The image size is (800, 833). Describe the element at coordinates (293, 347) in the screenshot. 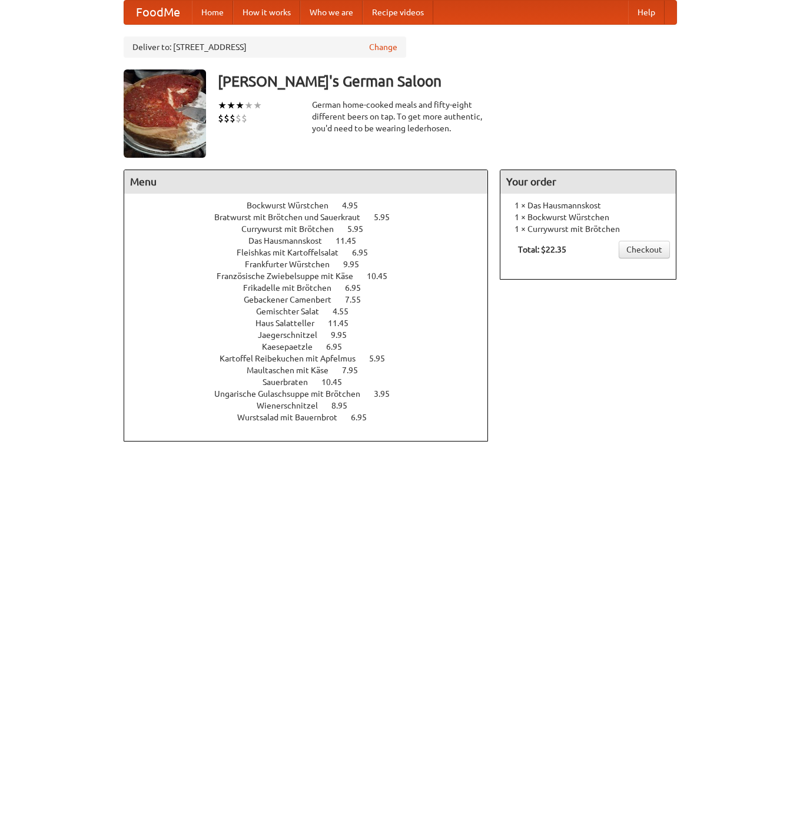

I see `span: Kaesepaetzle` at that location.